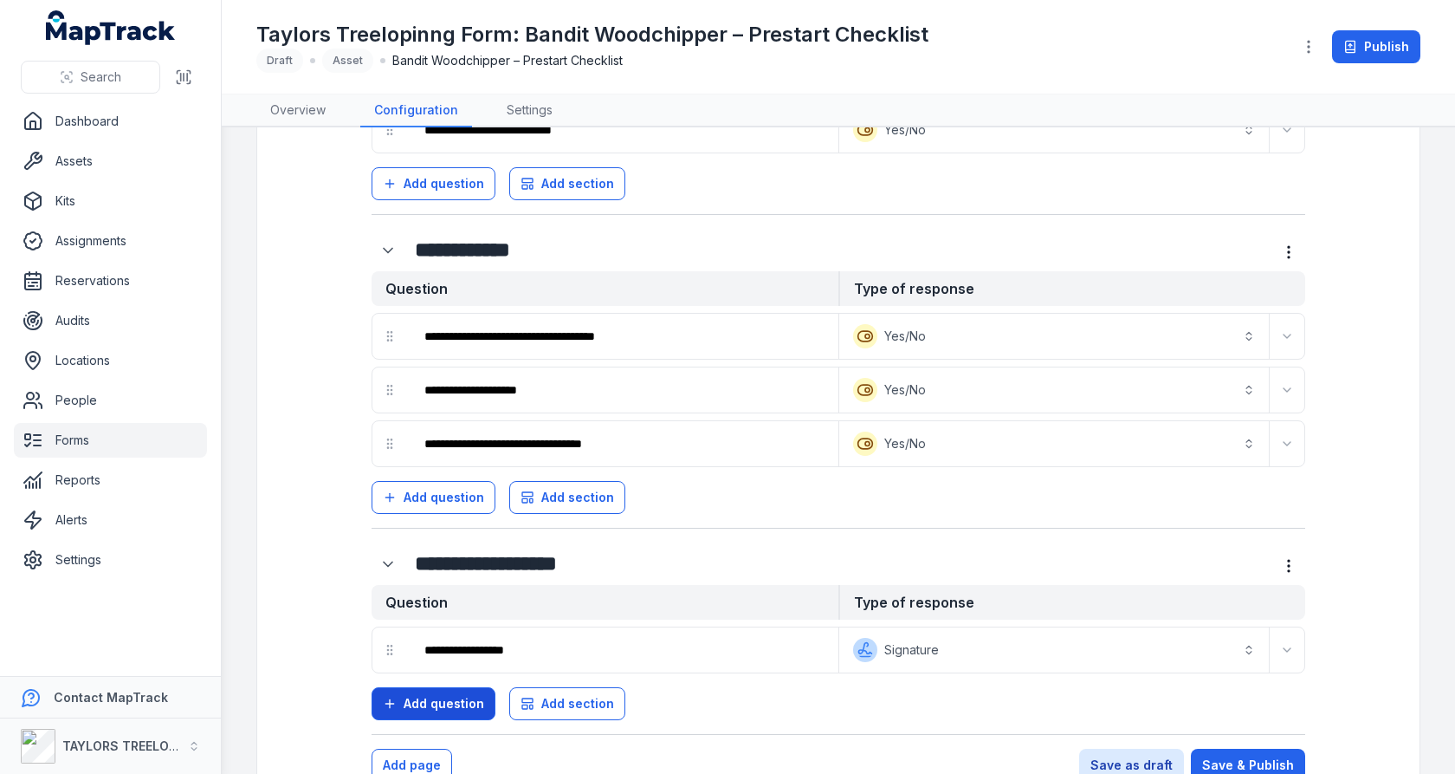 The width and height of the screenshot is (1455, 774). What do you see at coordinates (110, 440) in the screenshot?
I see `a: Forms` at bounding box center [110, 440].